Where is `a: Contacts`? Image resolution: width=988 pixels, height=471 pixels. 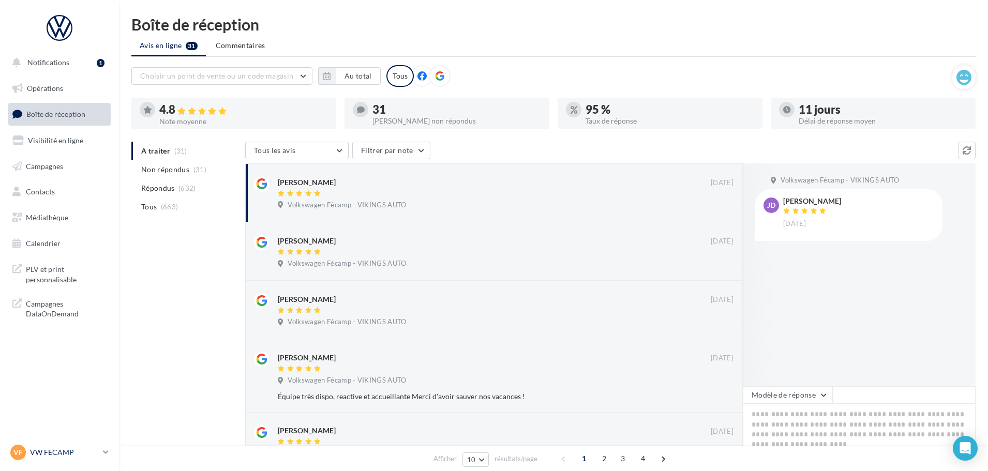 a: Contacts is located at coordinates (60, 192).